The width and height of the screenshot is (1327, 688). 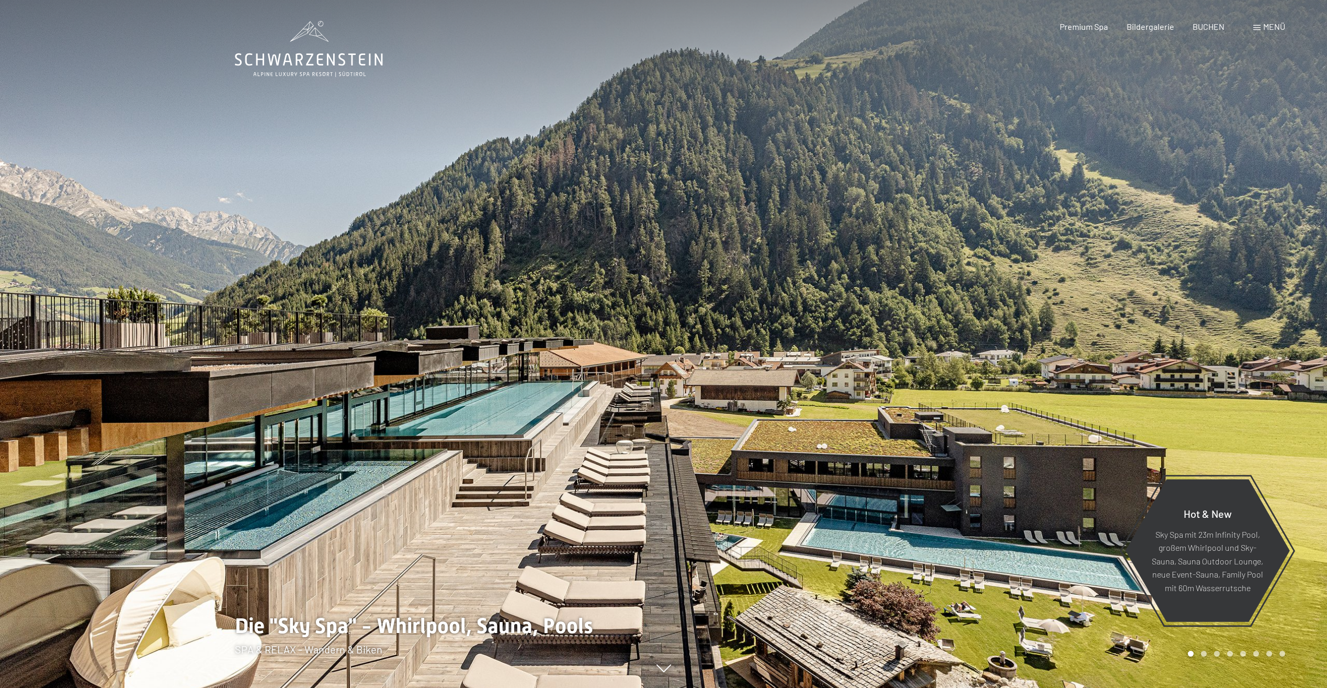 What do you see at coordinates (1256, 653) in the screenshot?
I see `div: Carousel Page 6` at bounding box center [1256, 653].